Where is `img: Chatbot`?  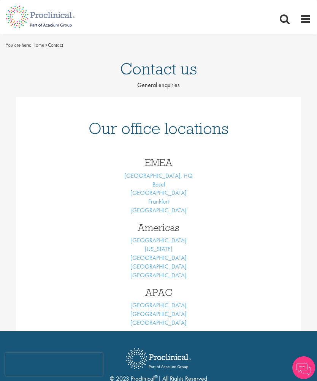
img: Chatbot is located at coordinates (303, 367).